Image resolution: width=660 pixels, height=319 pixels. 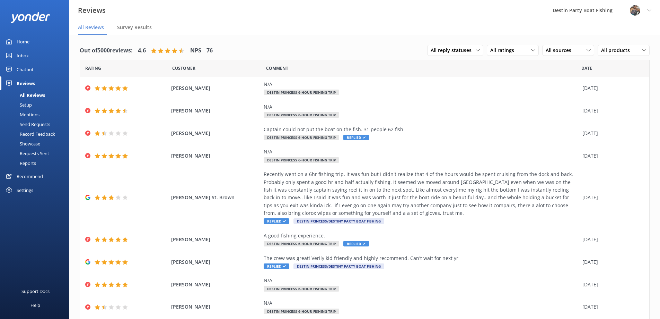 I want to click on a: All Reviews, so click(x=37, y=95).